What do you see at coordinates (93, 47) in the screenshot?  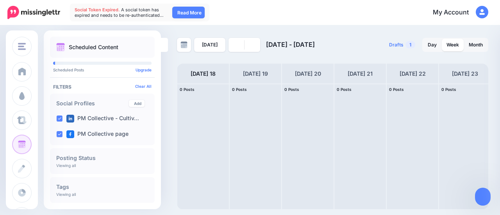 I see `p: Scheduled Content` at bounding box center [93, 47].